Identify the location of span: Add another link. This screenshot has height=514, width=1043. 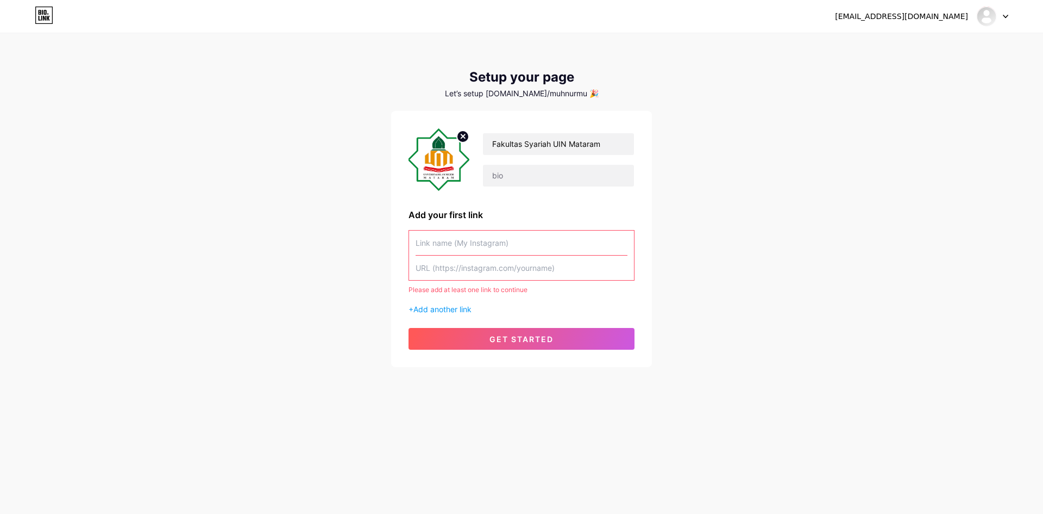
(442, 309).